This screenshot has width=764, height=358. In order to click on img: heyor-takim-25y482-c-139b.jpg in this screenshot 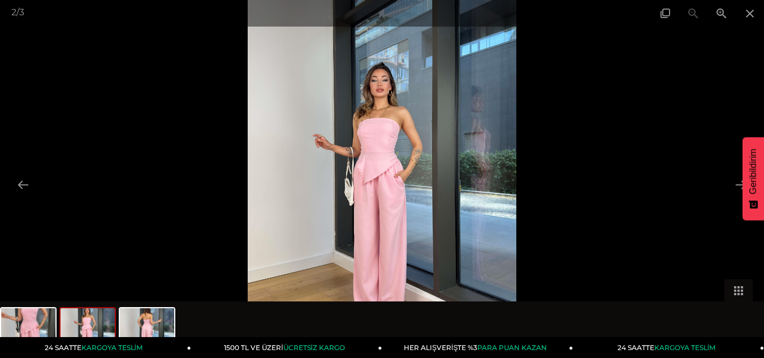, I will do `click(88, 330)`.